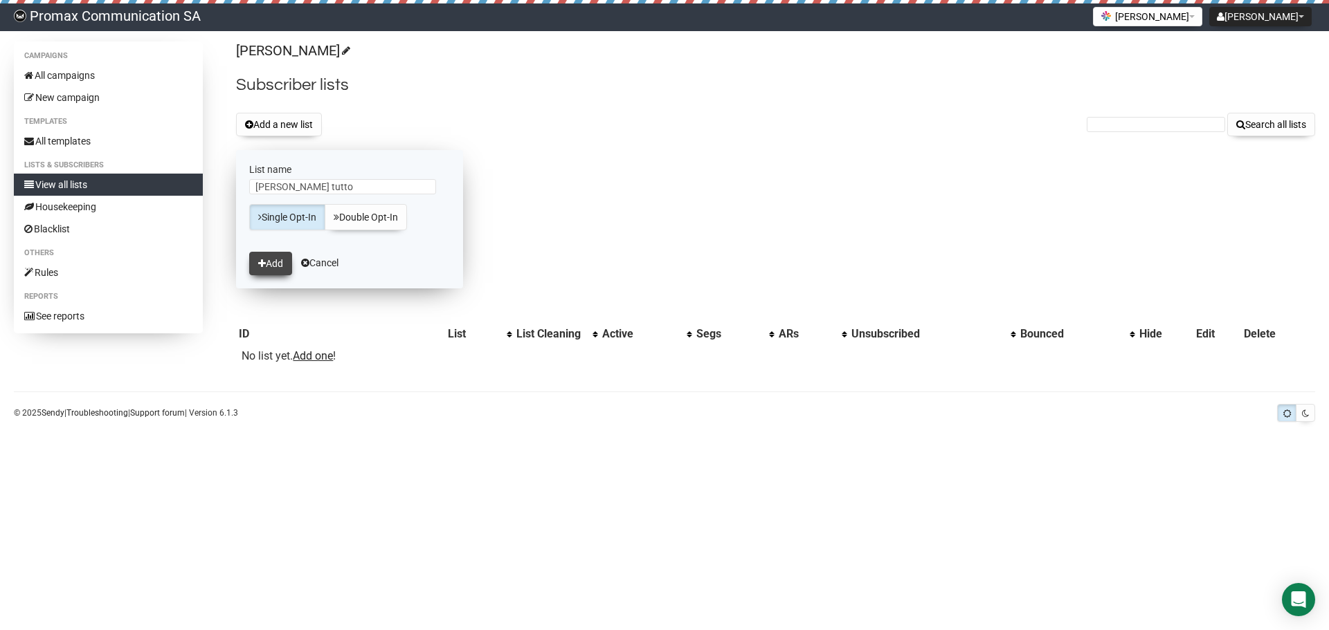 Image resolution: width=1329 pixels, height=630 pixels. I want to click on th: Segs: No sort applied, activate to apply an ascending sort, so click(734, 334).